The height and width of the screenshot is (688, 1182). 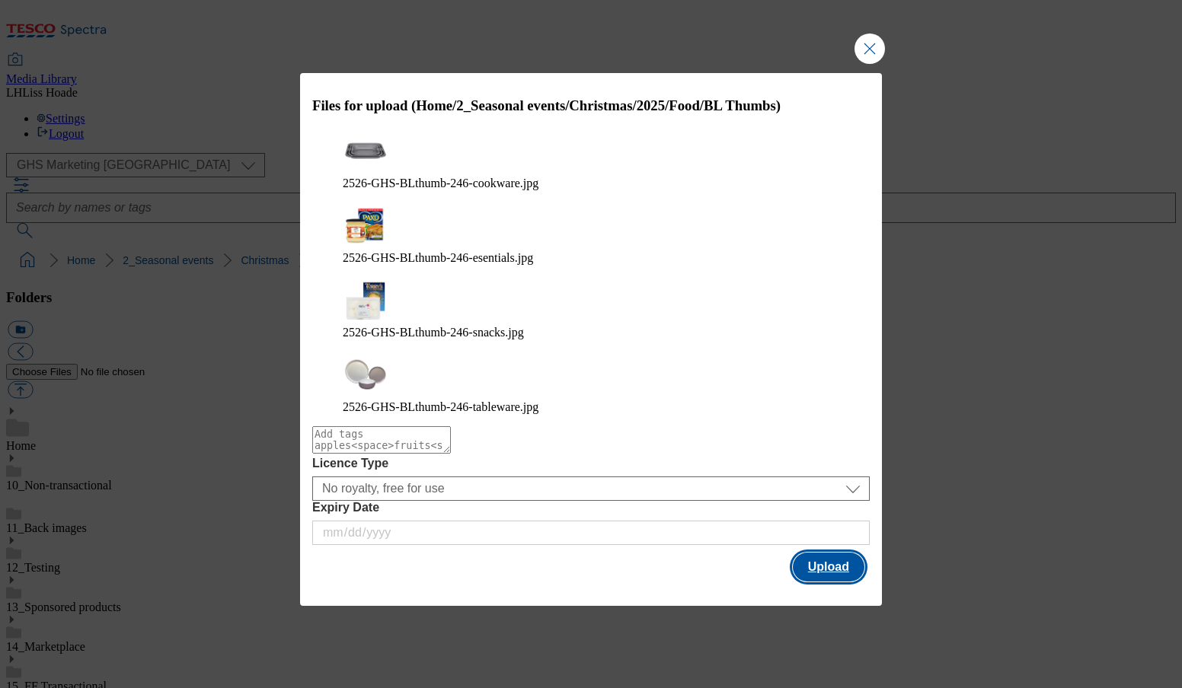 What do you see at coordinates (591, 184) in the screenshot?
I see `figcaption: 2526-GHS-BLthumb-246-cookware.jpg` at bounding box center [591, 184].